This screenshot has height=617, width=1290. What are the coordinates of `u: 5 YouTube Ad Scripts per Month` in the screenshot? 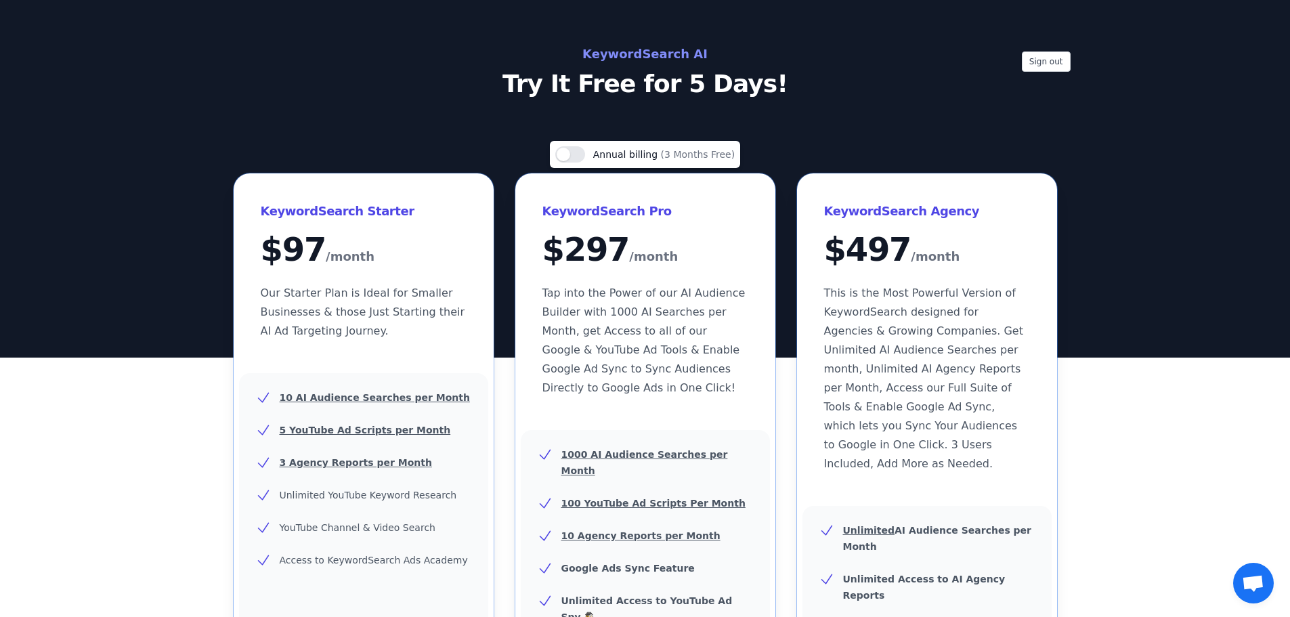 It's located at (365, 430).